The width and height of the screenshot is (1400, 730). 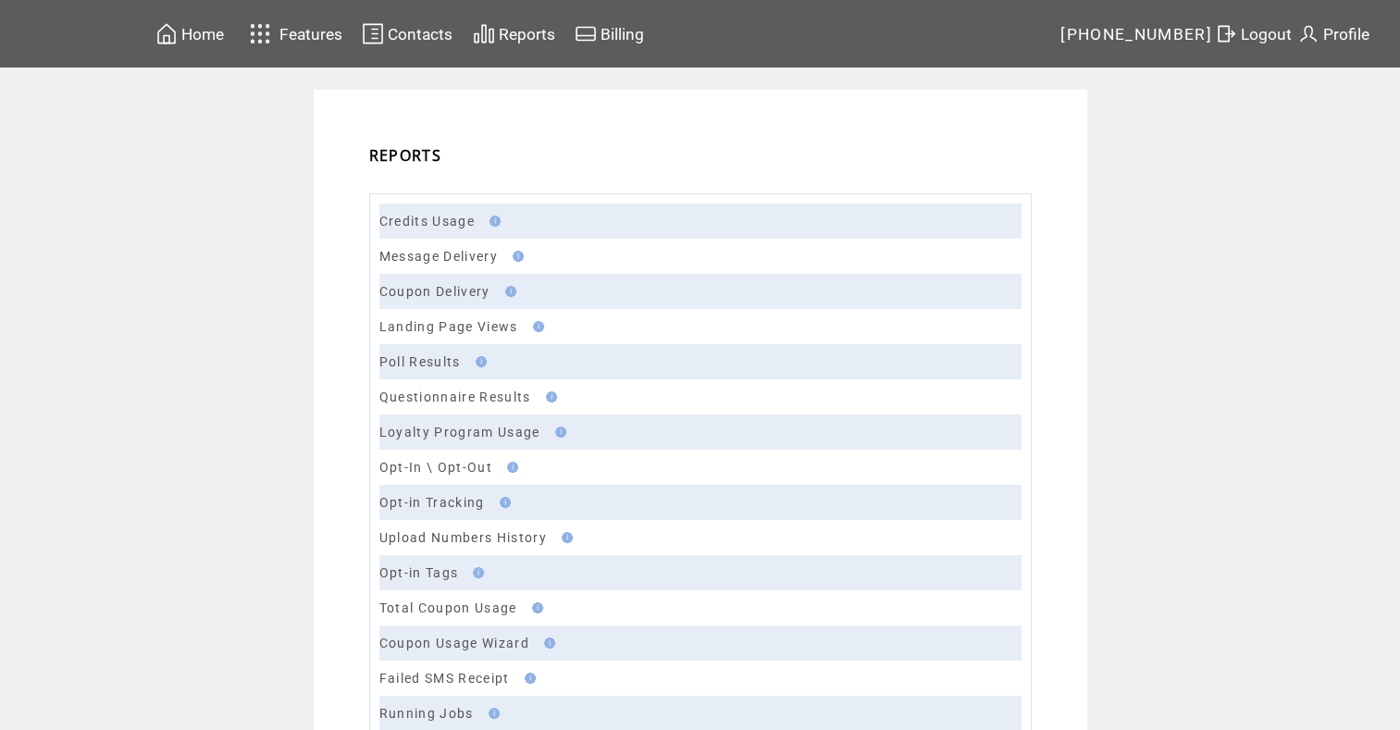 What do you see at coordinates (1253, 33) in the screenshot?
I see `a: Logout` at bounding box center [1253, 33].